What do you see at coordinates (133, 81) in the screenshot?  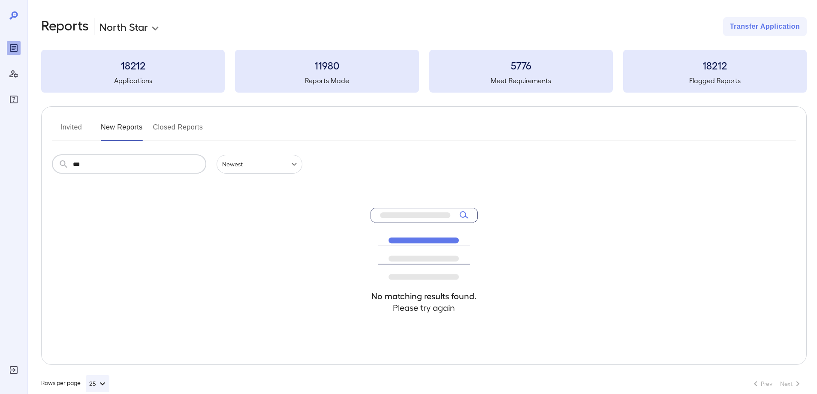 I see `h5: Applications` at bounding box center [133, 81].